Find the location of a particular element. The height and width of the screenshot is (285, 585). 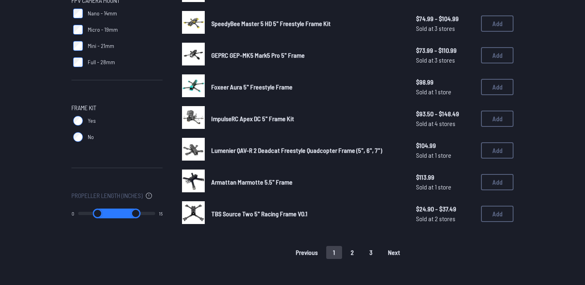

button: 2 is located at coordinates (352, 252).